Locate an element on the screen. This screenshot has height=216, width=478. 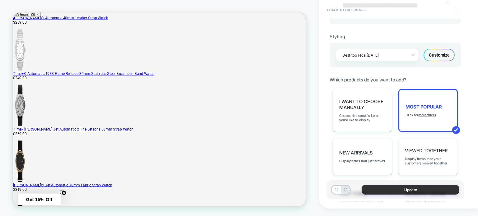
button: Update is located at coordinates (411, 190).